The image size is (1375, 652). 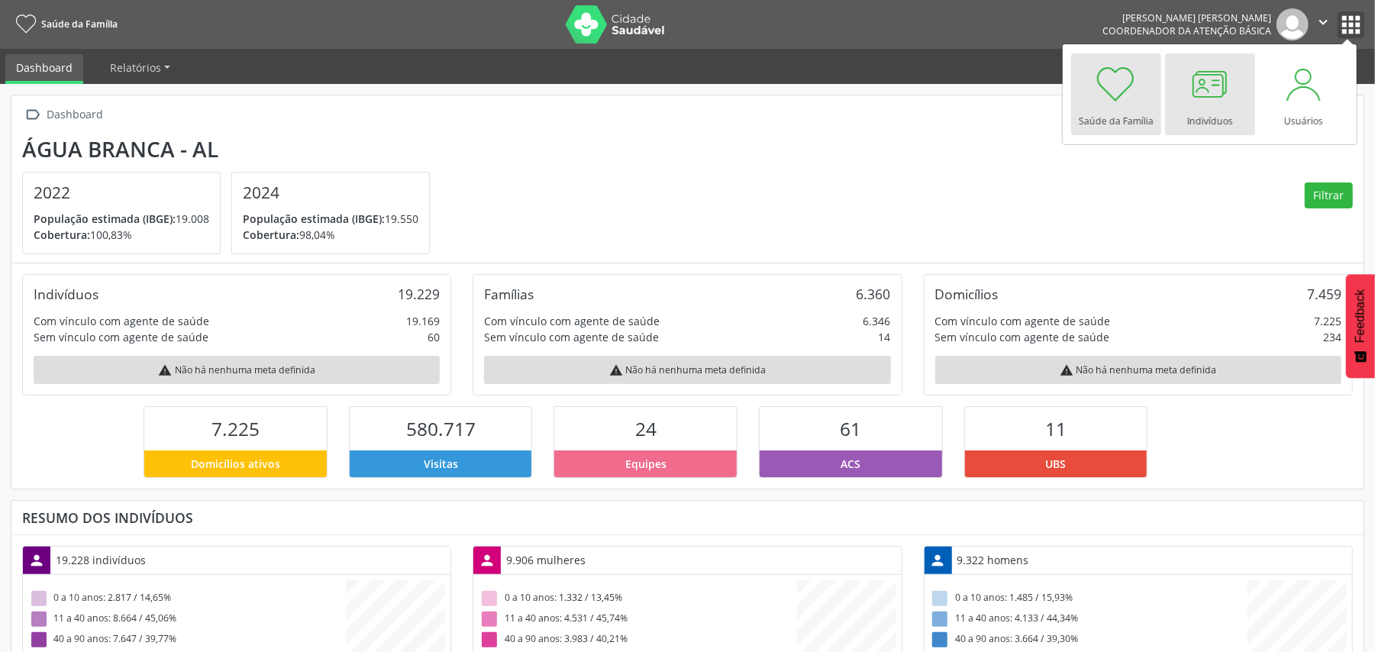 I want to click on div: 60, so click(x=434, y=337).